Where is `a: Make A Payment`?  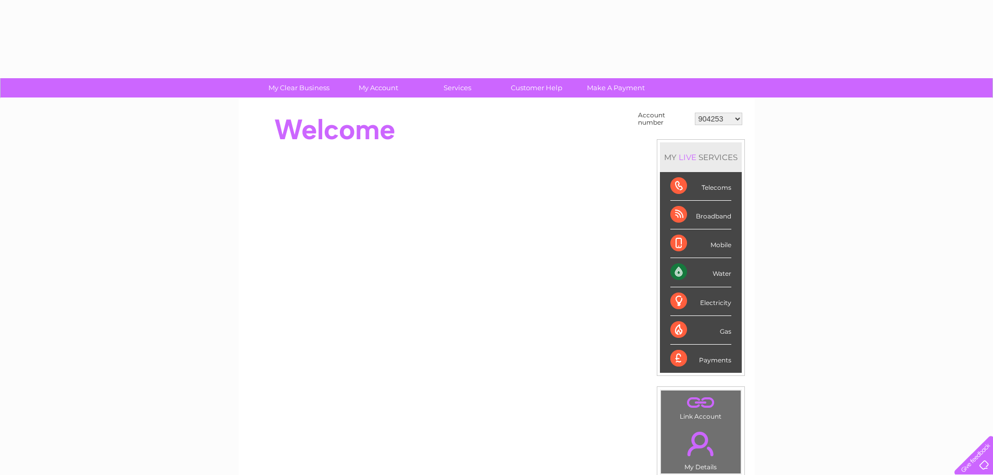
a: Make A Payment is located at coordinates (615, 88).